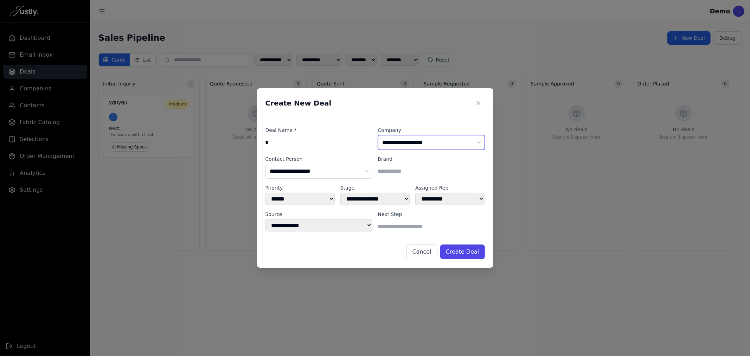 This screenshot has width=750, height=356. Describe the element at coordinates (431, 214) in the screenshot. I see `label: Next Step` at that location.